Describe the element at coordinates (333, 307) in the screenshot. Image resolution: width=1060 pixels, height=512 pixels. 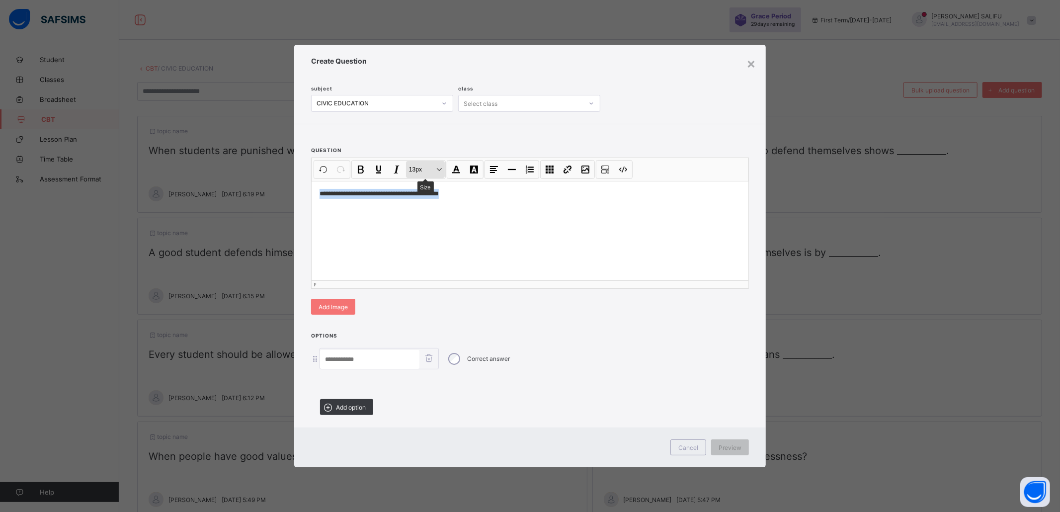
I see `span: Add Image` at that location.